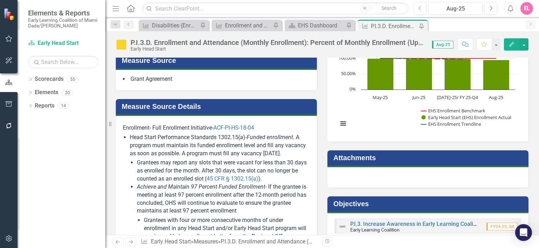  Describe the element at coordinates (455, 8) in the screenshot. I see `button: Aug-25` at that location.